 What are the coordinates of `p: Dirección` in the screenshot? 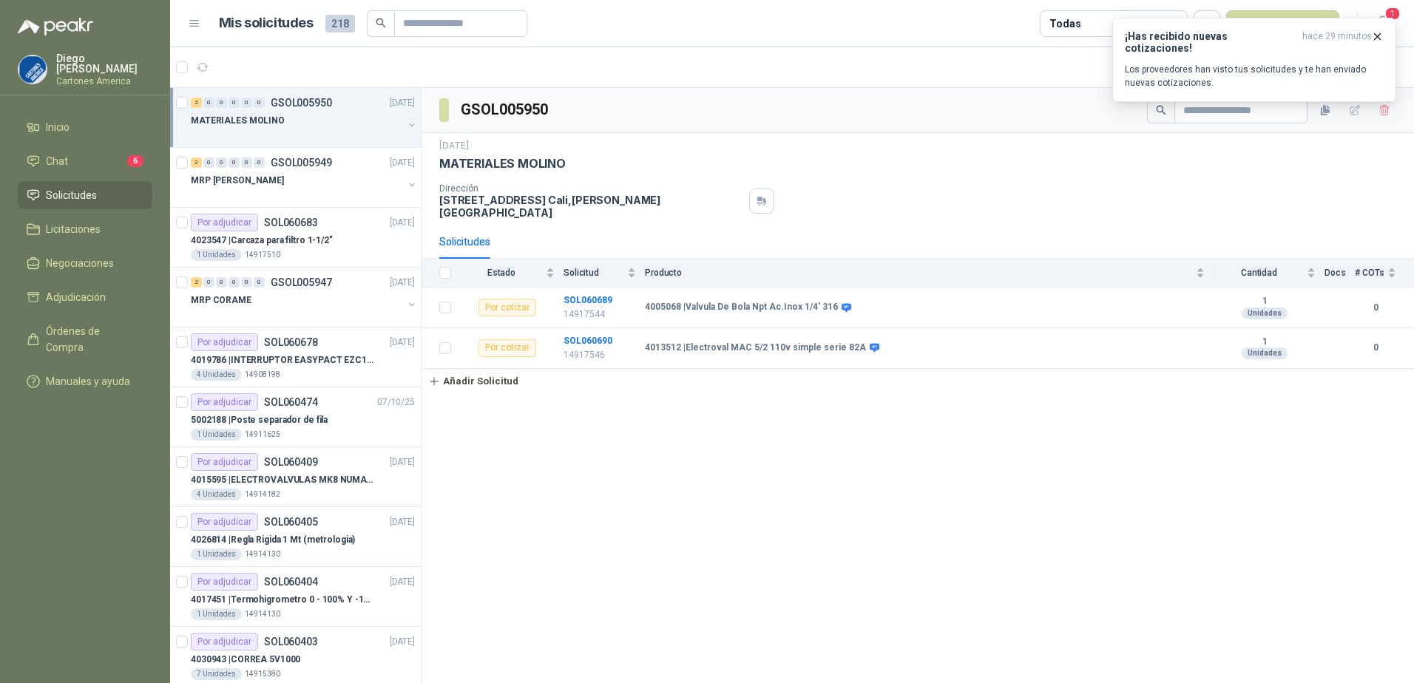 It's located at (591, 189).